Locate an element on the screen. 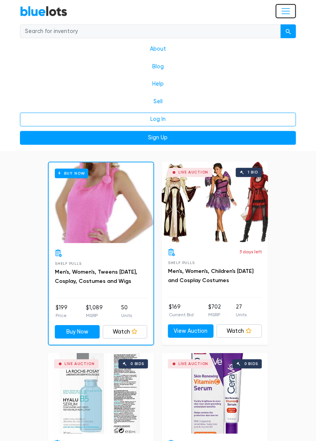 Image resolution: width=316 pixels, height=441 pixels. li: 50 is located at coordinates (127, 312).